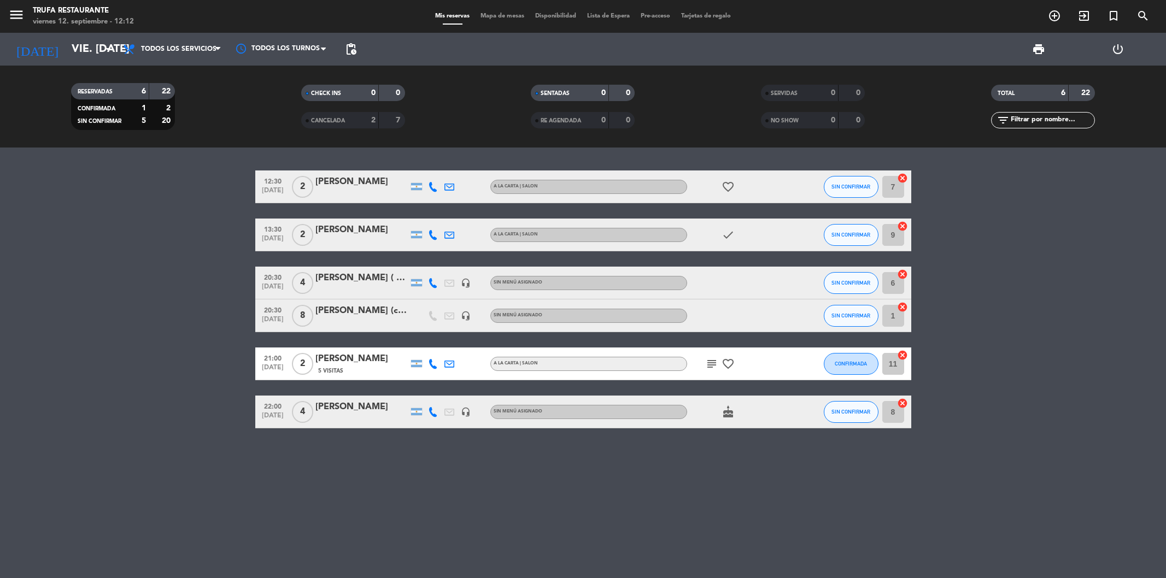 Image resolution: width=1166 pixels, height=578 pixels. I want to click on i: cake, so click(728, 412).